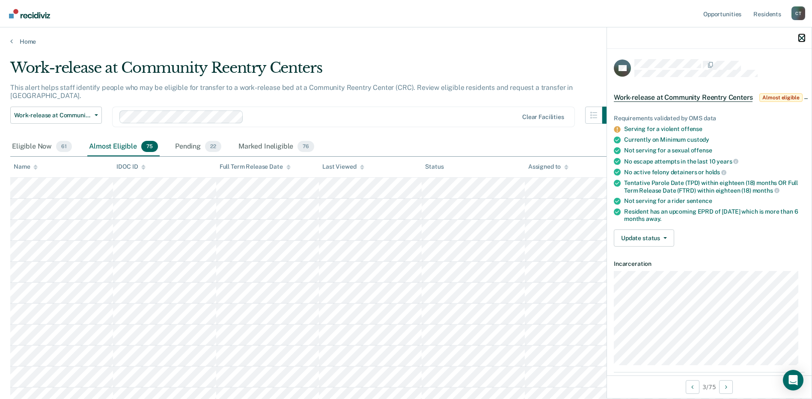 Image resolution: width=812 pixels, height=399 pixels. Describe the element at coordinates (714, 161) in the screenshot. I see `div: No escape attempts in the last 10` at that location.